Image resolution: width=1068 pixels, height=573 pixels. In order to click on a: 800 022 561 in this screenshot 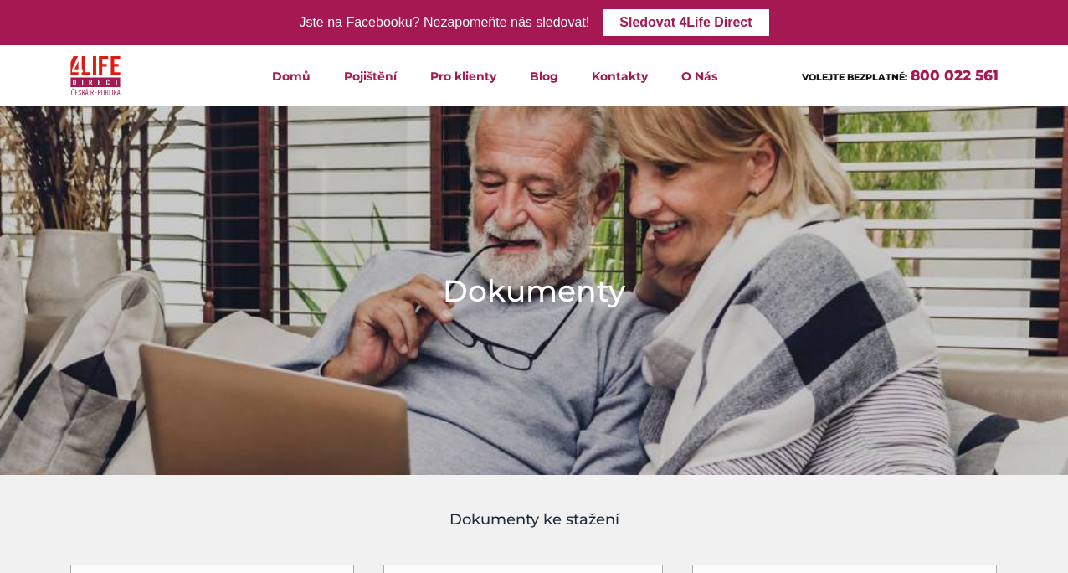, I will do `click(955, 75)`.